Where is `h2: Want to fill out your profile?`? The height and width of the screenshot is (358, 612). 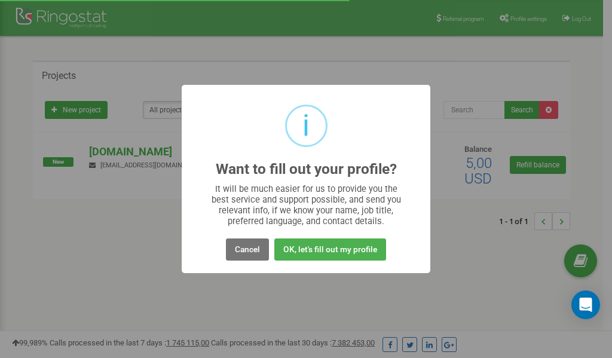
h2: Want to fill out your profile? is located at coordinates (306, 169).